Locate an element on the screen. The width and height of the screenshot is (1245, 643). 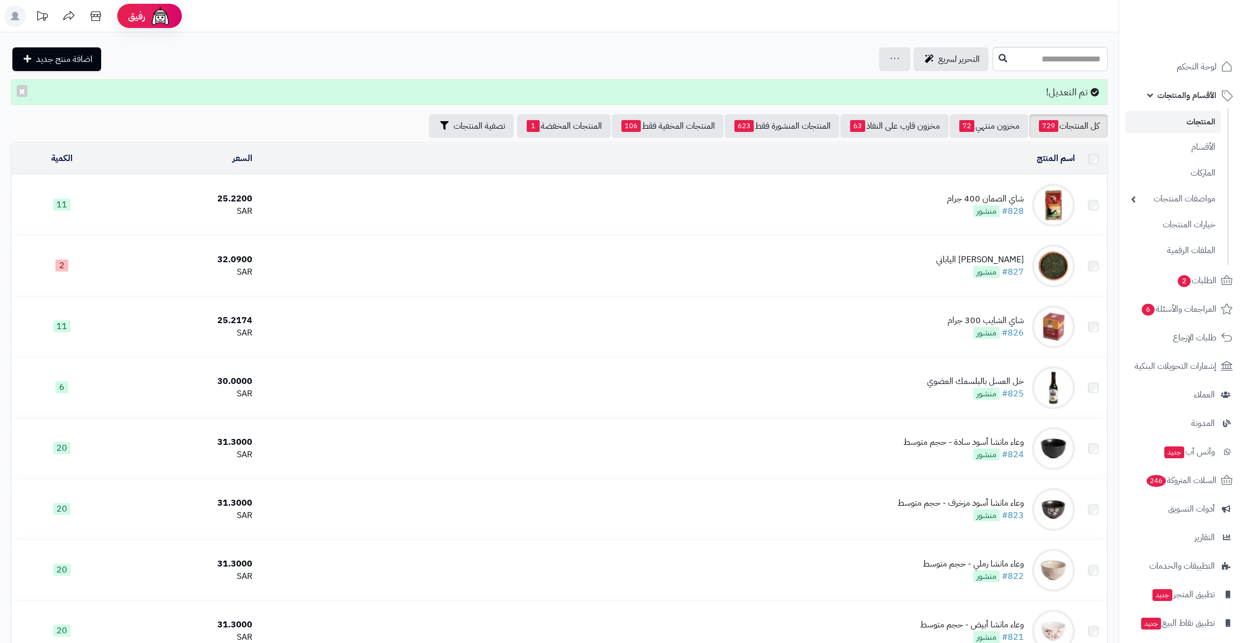
img: شاي الصمان 400 جرام is located at coordinates (1054, 205).